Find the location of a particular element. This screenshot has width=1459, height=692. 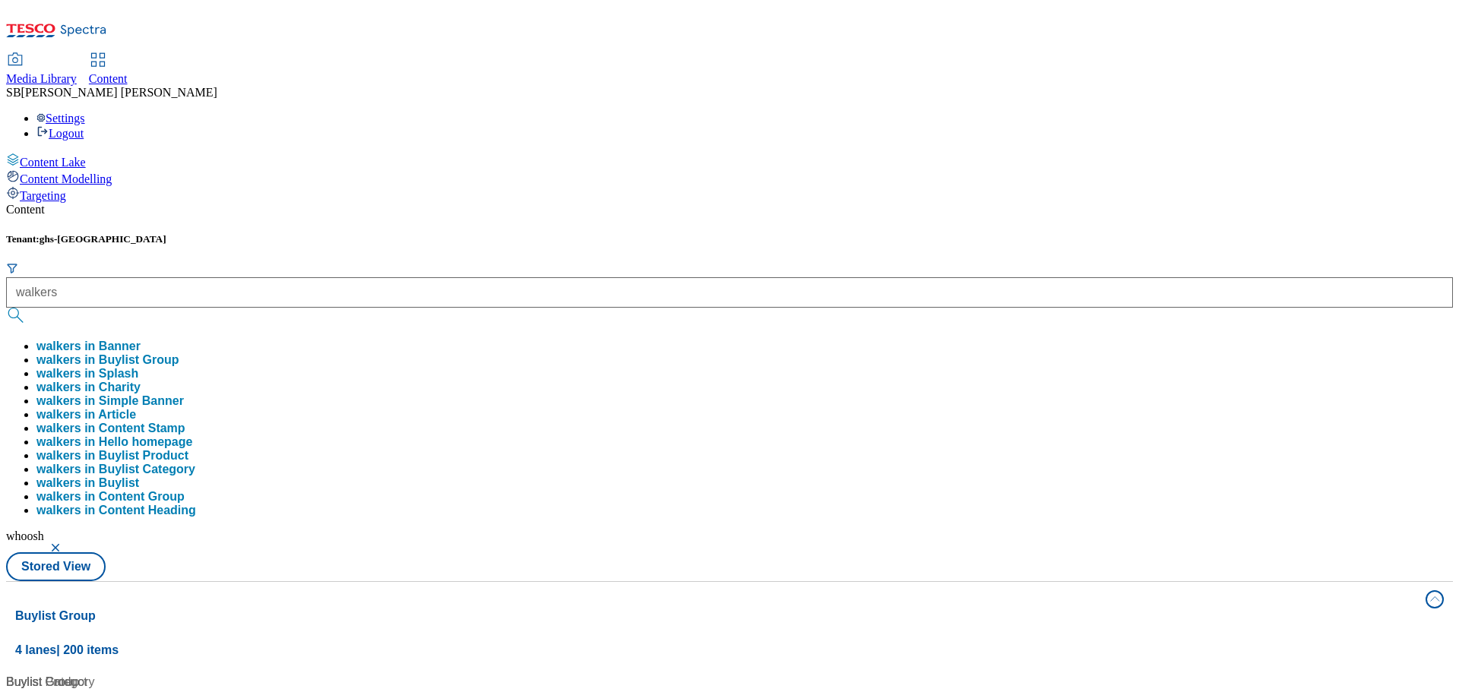

a: Logout is located at coordinates (60, 133).